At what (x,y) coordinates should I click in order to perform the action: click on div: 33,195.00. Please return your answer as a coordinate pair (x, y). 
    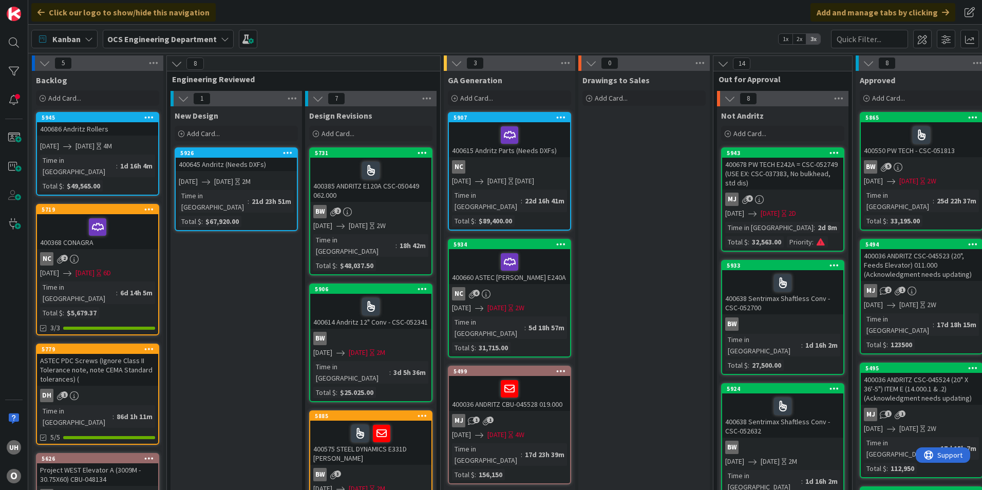
    Looking at the image, I should click on (905, 221).